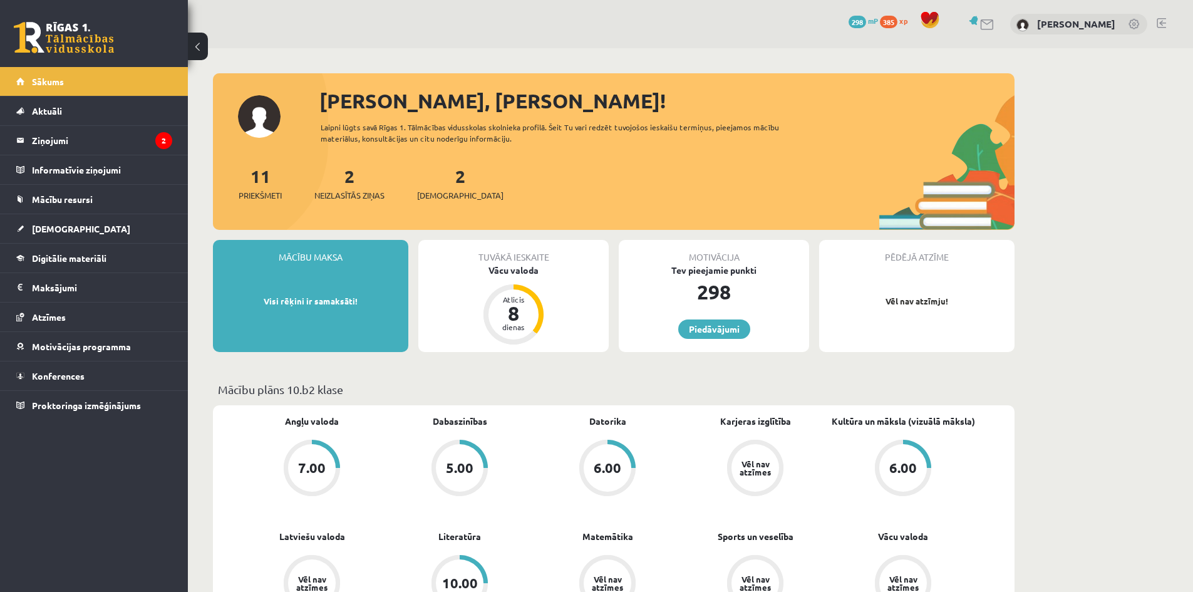 The height and width of the screenshot is (592, 1193). I want to click on a: Sākums, so click(94, 81).